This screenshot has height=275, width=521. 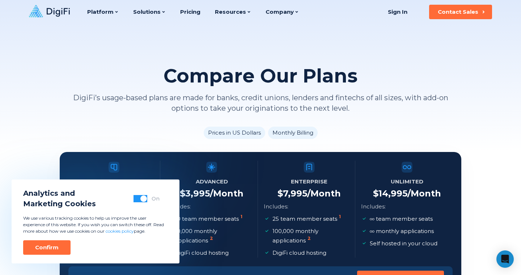 I want to click on h5: Enterprise, so click(x=309, y=181).